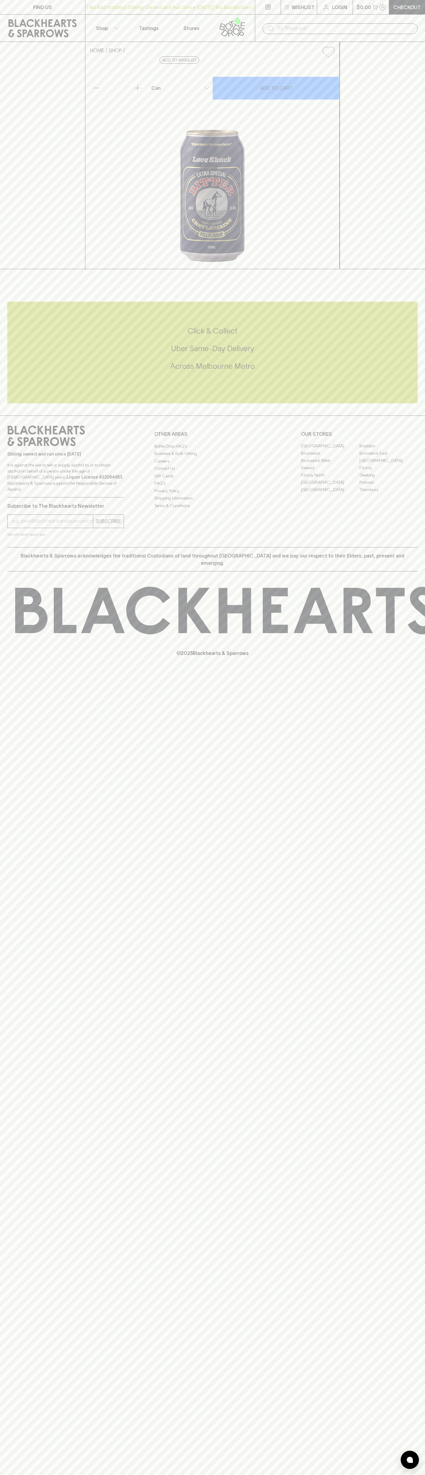 This screenshot has height=1475, width=425. Describe the element at coordinates (212, 461) in the screenshot. I see `a: Careers` at that location.